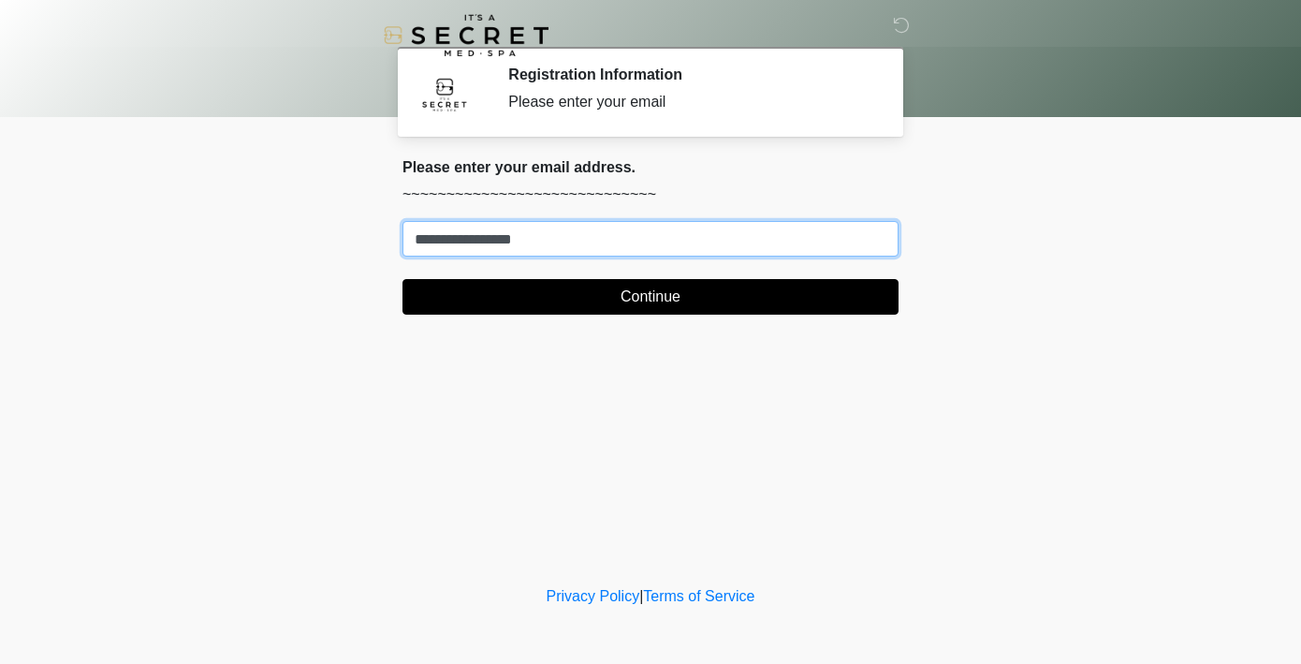 The image size is (1301, 664). Describe the element at coordinates (698, 595) in the screenshot. I see `a: Terms of Service` at that location.